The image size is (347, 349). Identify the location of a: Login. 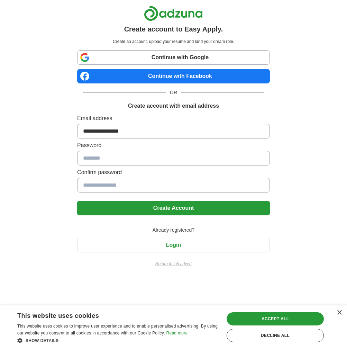
(173, 245).